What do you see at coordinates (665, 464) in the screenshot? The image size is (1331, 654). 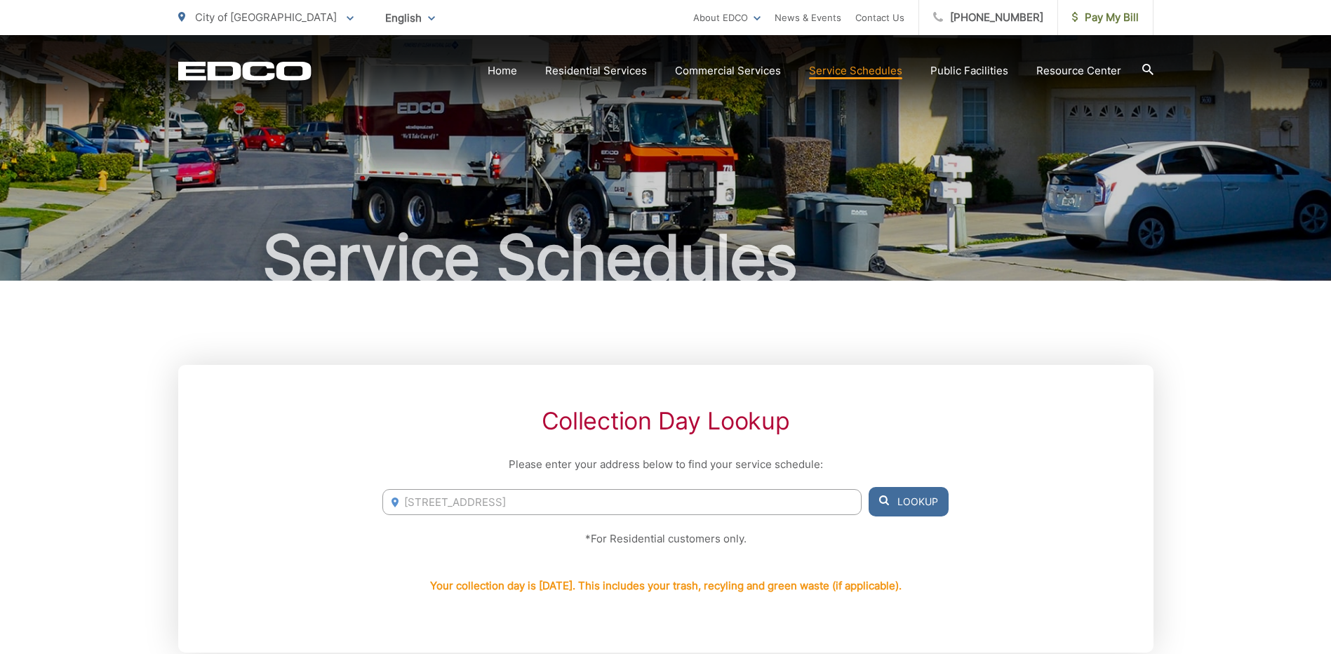 I see `p: Please enter your address below to find your service schedule:` at bounding box center [665, 464].